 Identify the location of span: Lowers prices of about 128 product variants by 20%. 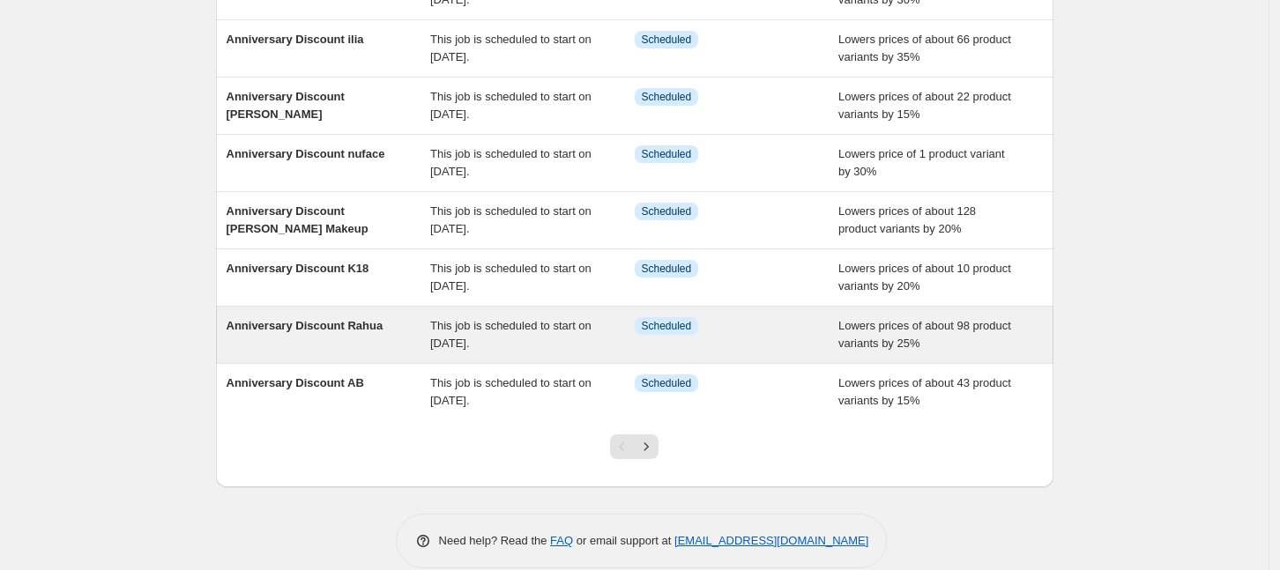
(907, 219).